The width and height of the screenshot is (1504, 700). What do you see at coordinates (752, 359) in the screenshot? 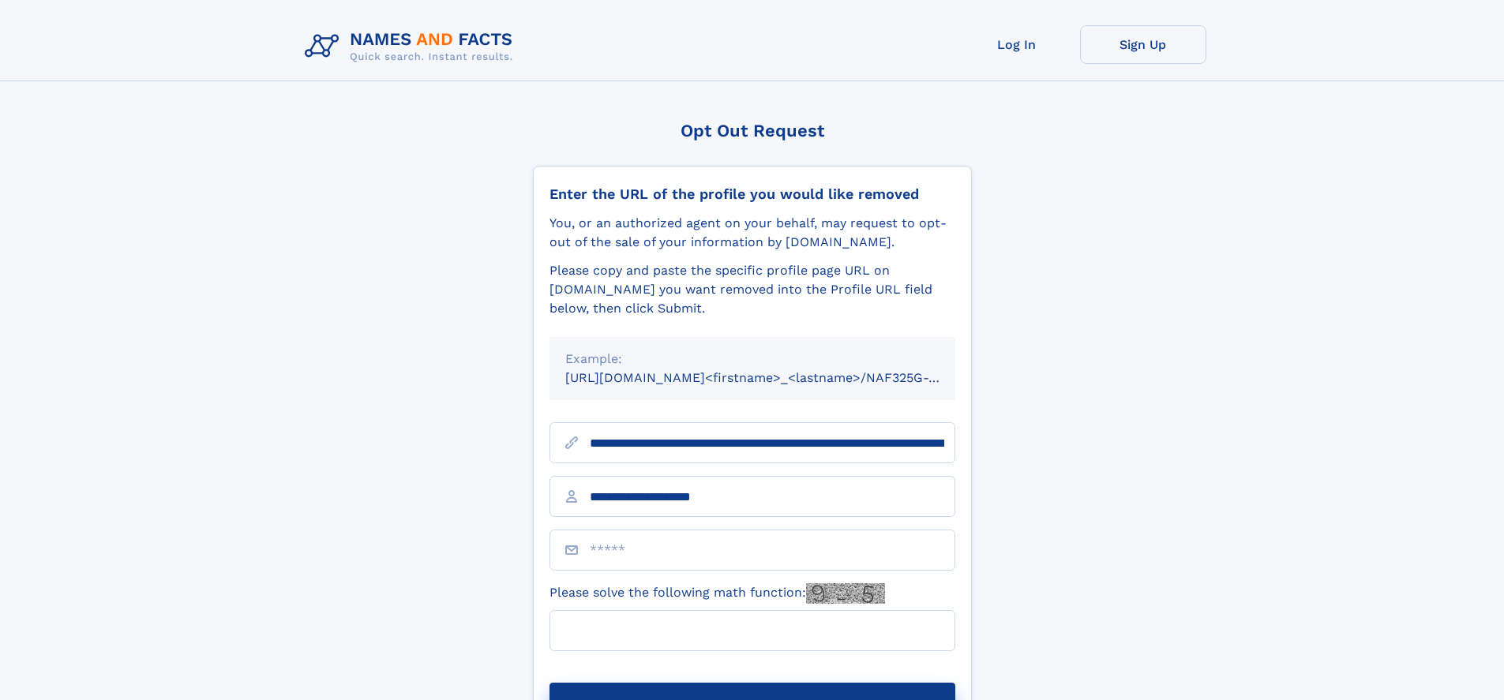
I see `div: Example:` at bounding box center [752, 359].